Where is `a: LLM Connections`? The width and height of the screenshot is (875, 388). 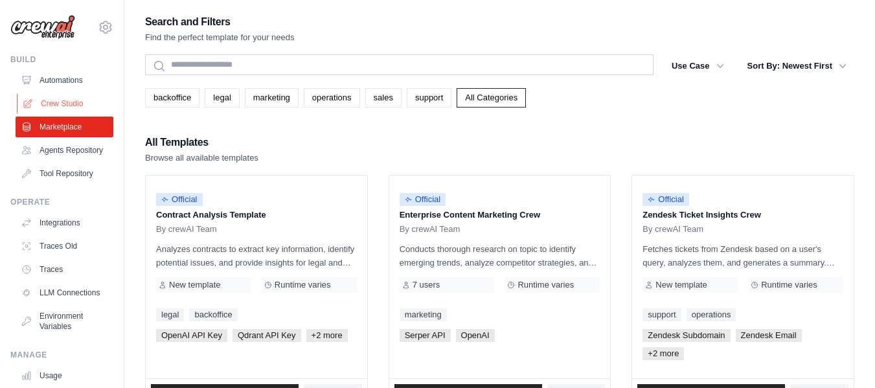
a: LLM Connections is located at coordinates (64, 293).